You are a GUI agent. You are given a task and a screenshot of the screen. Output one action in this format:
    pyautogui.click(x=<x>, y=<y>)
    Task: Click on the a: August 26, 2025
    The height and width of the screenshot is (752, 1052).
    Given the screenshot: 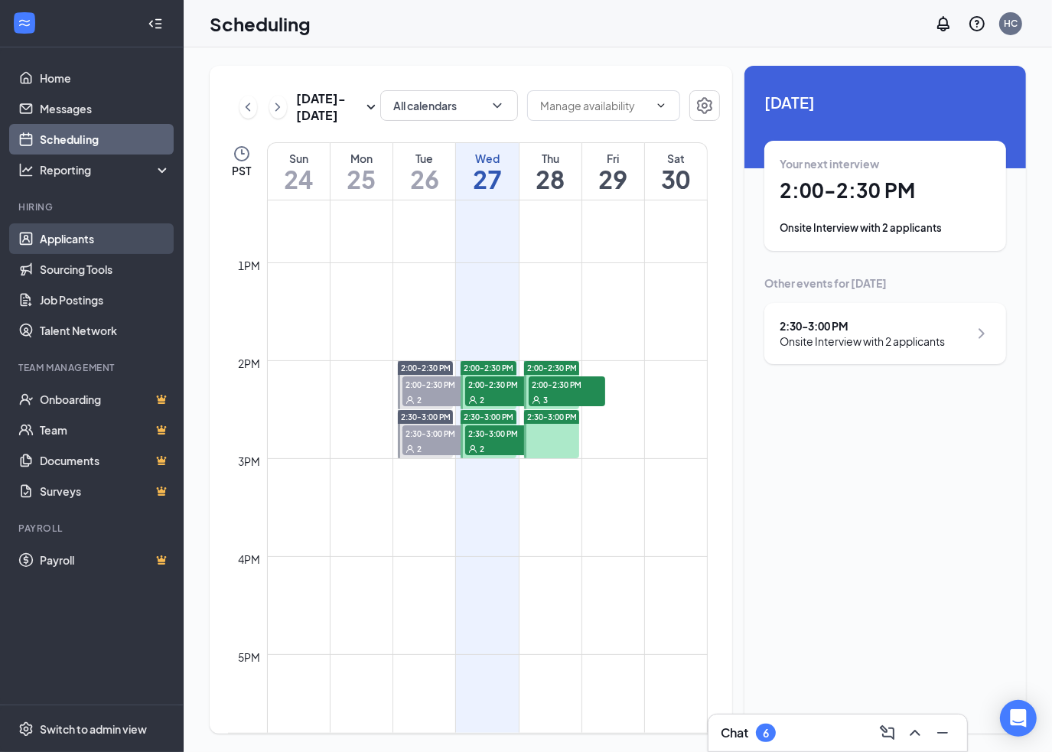 What is the action you would take?
    pyautogui.click(x=424, y=171)
    